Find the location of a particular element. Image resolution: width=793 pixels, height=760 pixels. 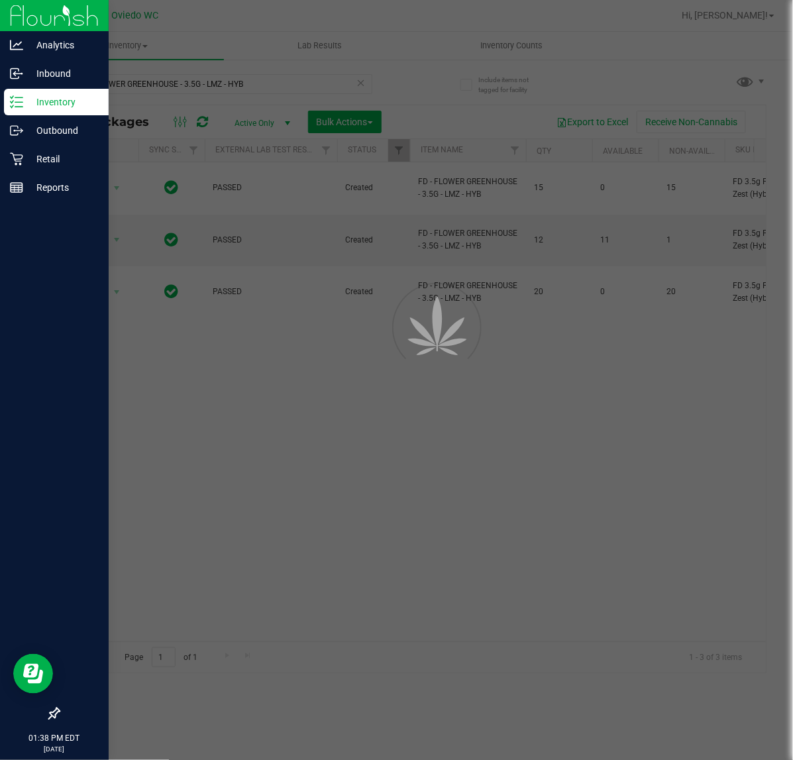

p: Inventory is located at coordinates (63, 102).